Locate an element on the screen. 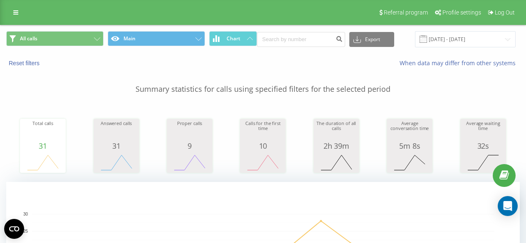 The height and width of the screenshot is (243, 526). button: Open CMP widget is located at coordinates (14, 229).